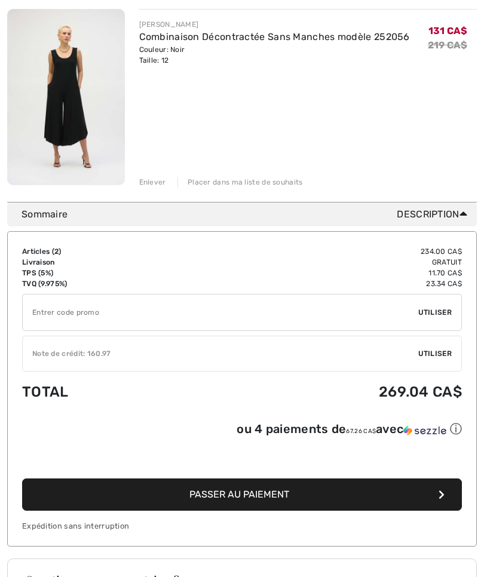 The height and width of the screenshot is (577, 484). I want to click on div: Sommaire, so click(247, 215).